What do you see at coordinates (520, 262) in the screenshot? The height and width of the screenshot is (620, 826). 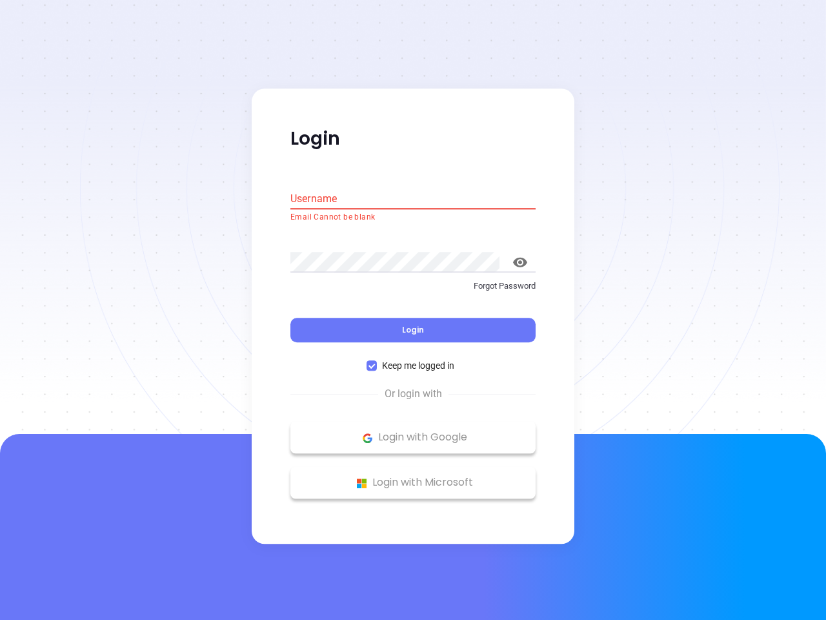 I see `button: toggle password visibility` at bounding box center [520, 262].